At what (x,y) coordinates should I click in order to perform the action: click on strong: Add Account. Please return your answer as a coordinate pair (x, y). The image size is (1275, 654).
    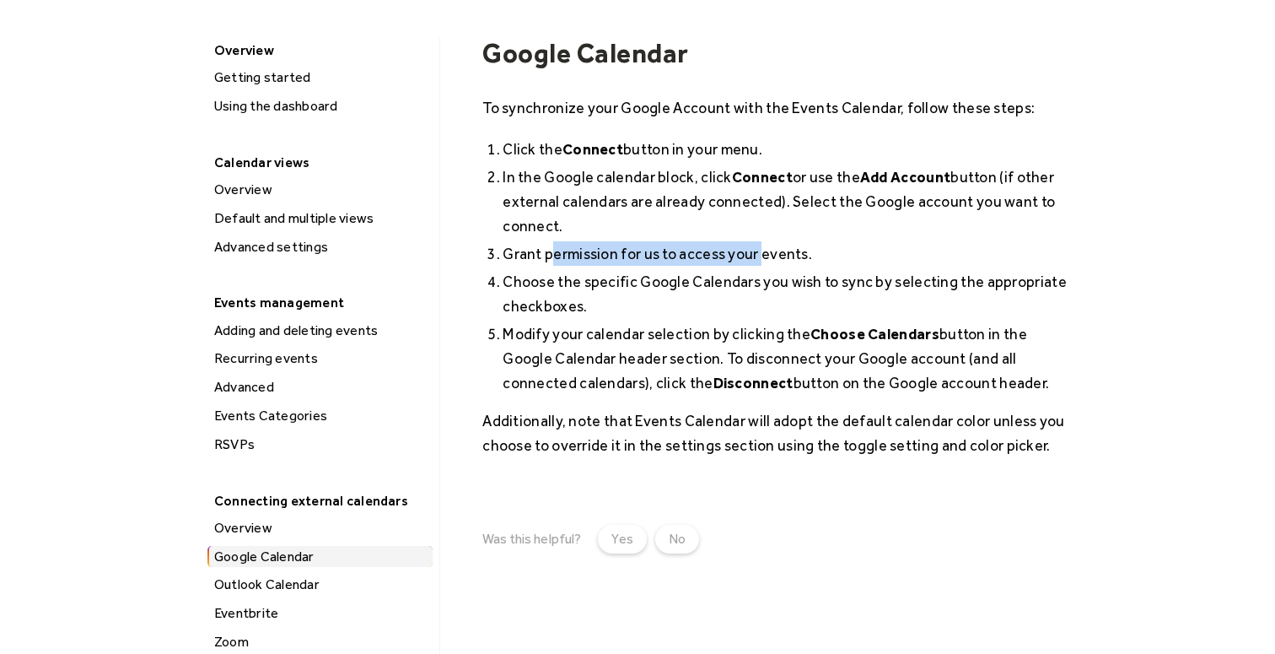
    Looking at the image, I should click on (905, 176).